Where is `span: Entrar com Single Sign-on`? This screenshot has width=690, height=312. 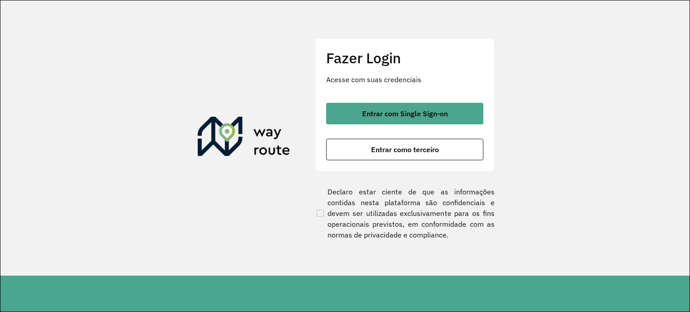
span: Entrar com Single Sign-on is located at coordinates (405, 114).